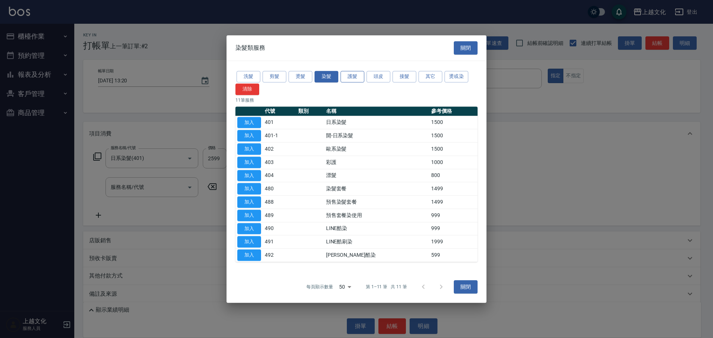 The height and width of the screenshot is (338, 713). I want to click on td: 800, so click(453, 176).